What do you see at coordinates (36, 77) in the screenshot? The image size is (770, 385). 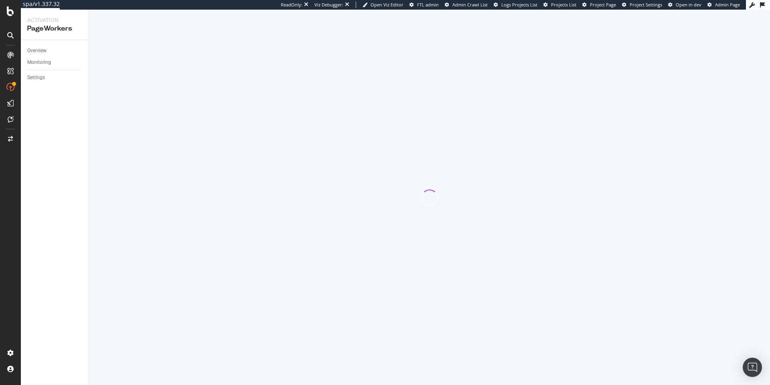 I see `div: Settings` at bounding box center [36, 77].